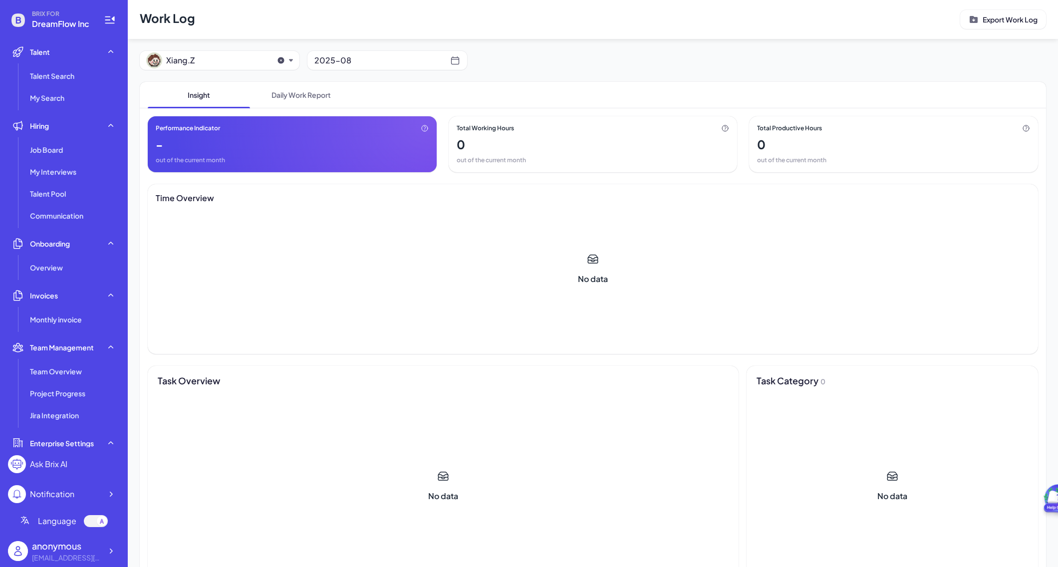 The height and width of the screenshot is (567, 1058). What do you see at coordinates (62, 443) in the screenshot?
I see `span: Enterprise Settings` at bounding box center [62, 443].